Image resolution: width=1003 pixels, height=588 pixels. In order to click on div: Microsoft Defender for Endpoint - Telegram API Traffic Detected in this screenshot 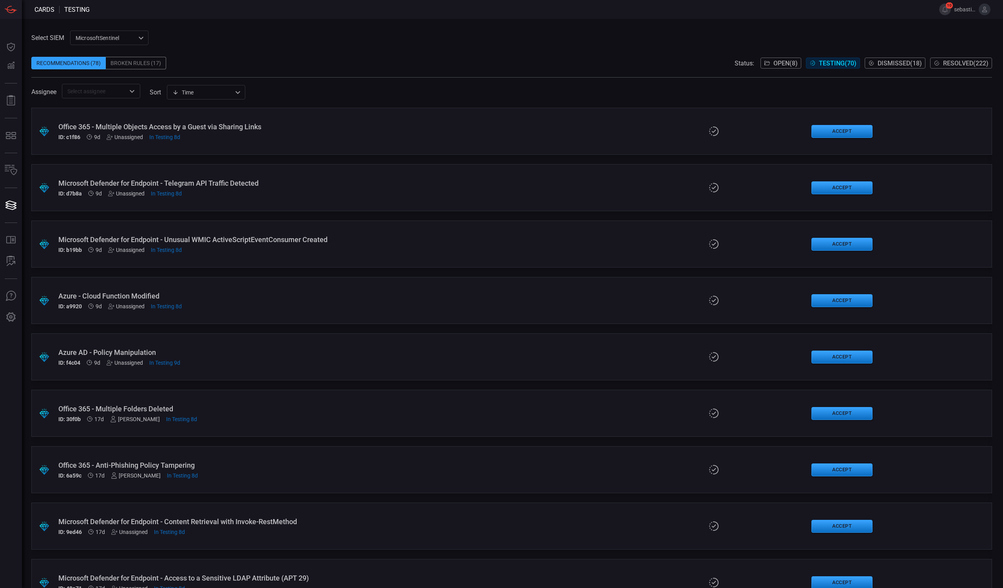, I will do `click(245, 183)`.